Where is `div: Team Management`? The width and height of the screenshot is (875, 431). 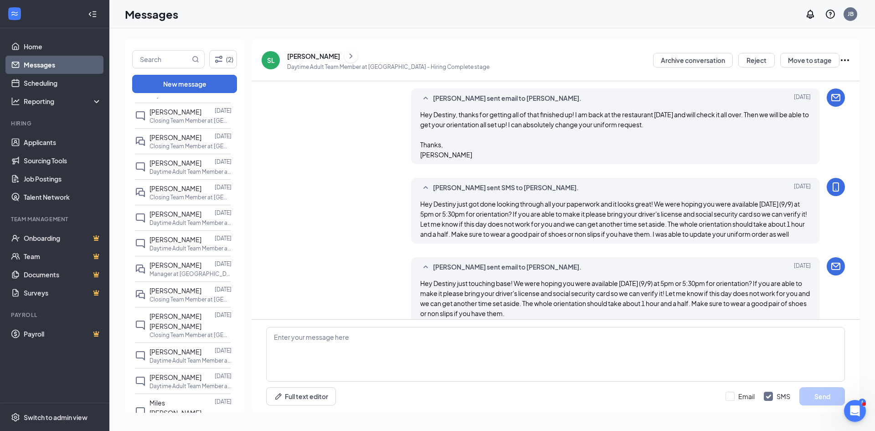 div: Team Management is located at coordinates (55, 219).